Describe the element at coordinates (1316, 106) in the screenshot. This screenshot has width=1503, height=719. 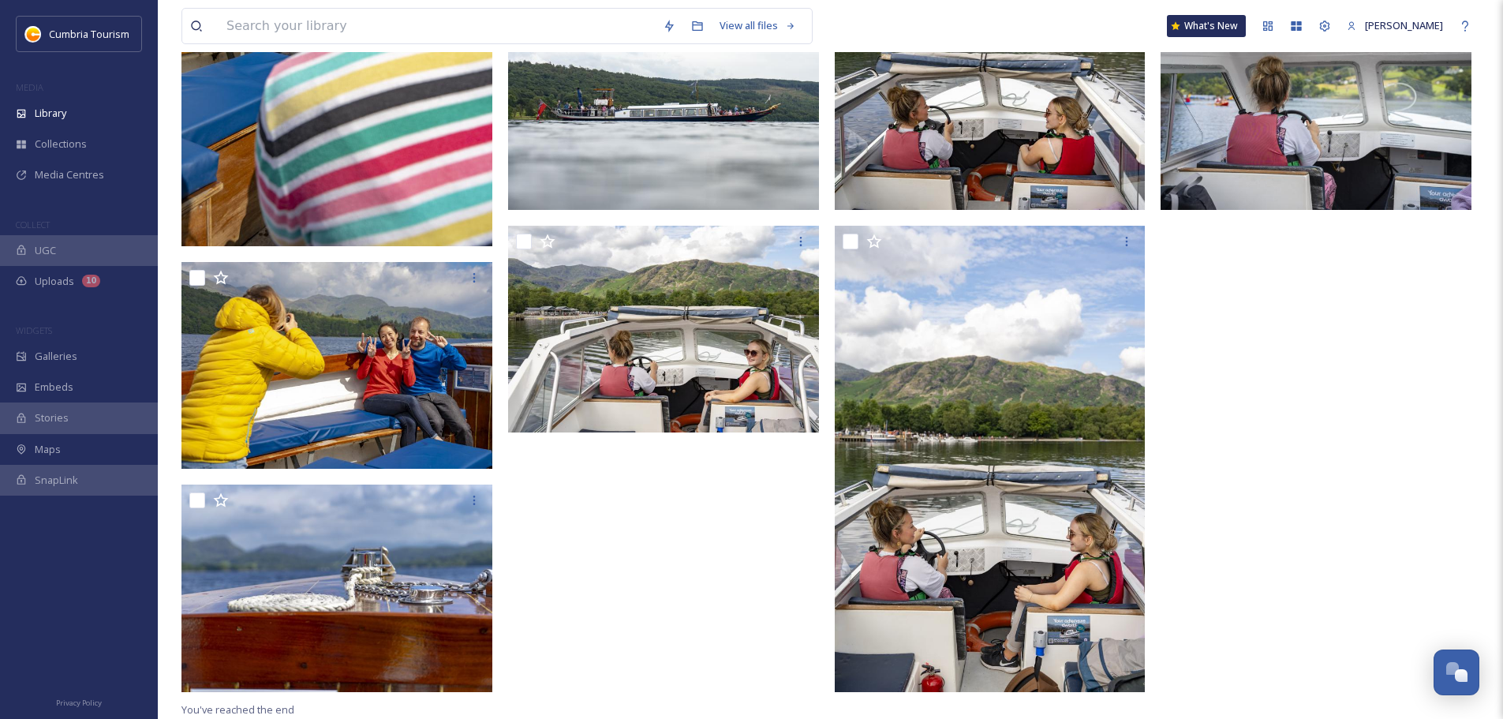
I see `img: CUMBRIATOURISM_240715_PaulMitchell_ConistonLaunch_-1.jpg` at that location.